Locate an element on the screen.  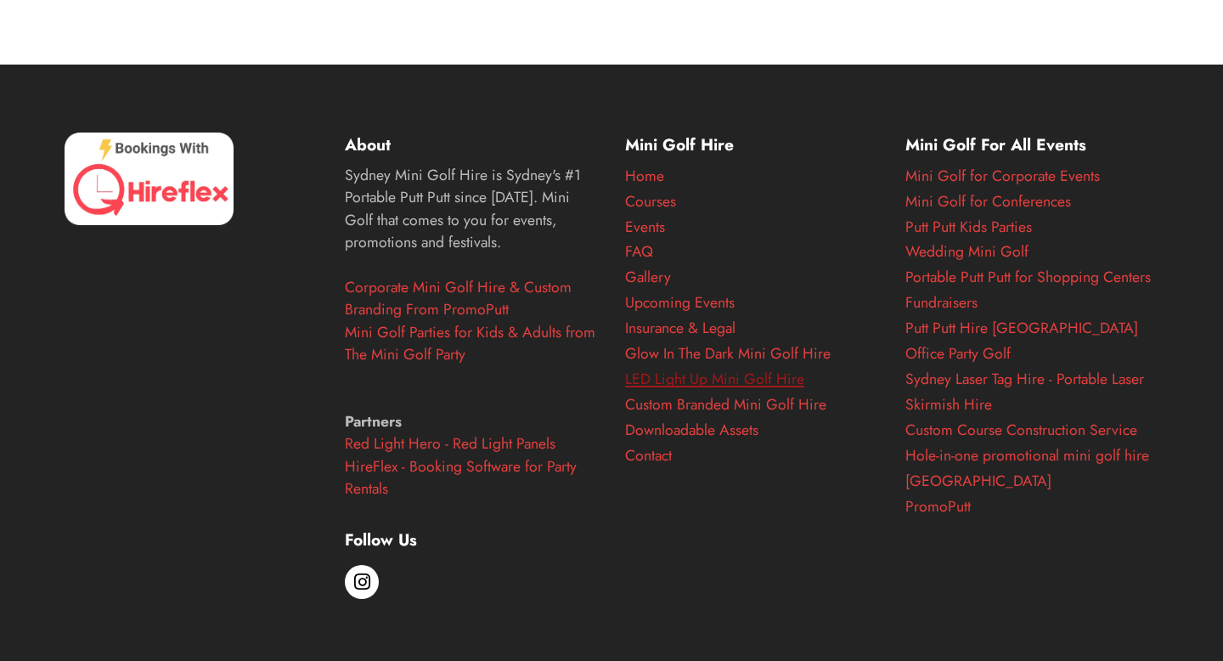
a: Corporate Mini Golf Hire & Custom Branding From PromoPutt is located at coordinates (458, 298).